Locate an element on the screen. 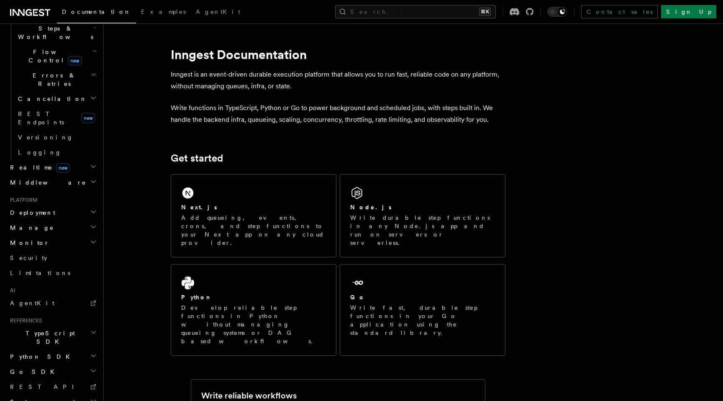  span: References is located at coordinates (24, 321).